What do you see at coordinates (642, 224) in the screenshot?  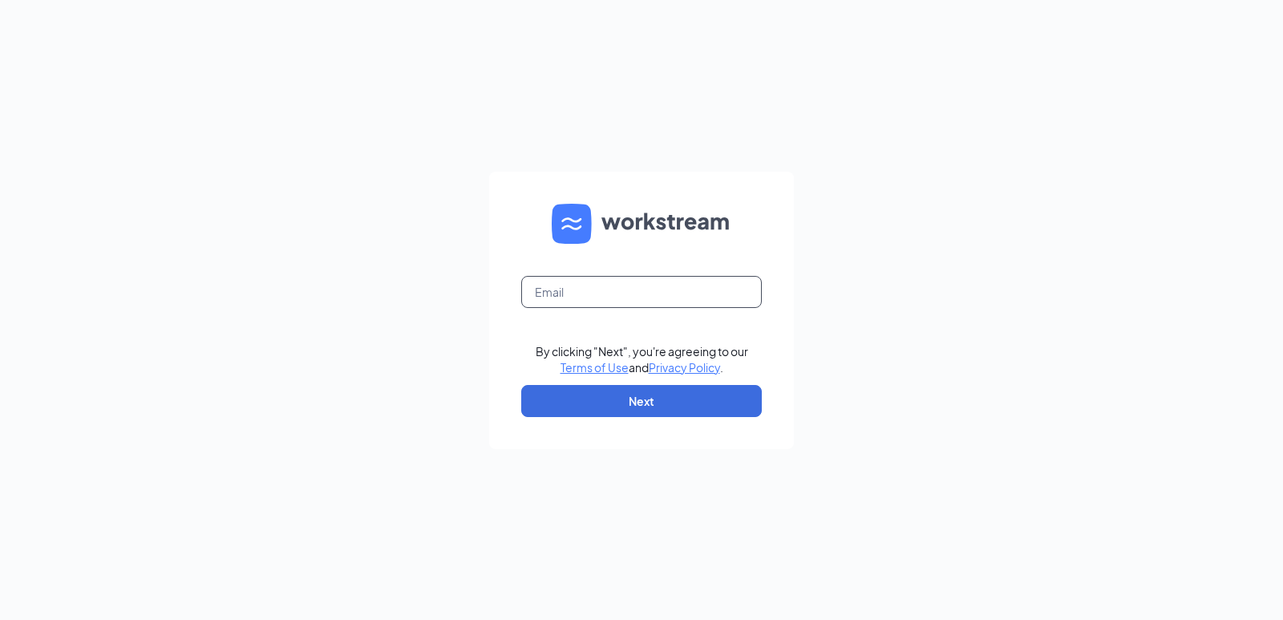 I see `img: WS logo and Workstream text` at bounding box center [642, 224].